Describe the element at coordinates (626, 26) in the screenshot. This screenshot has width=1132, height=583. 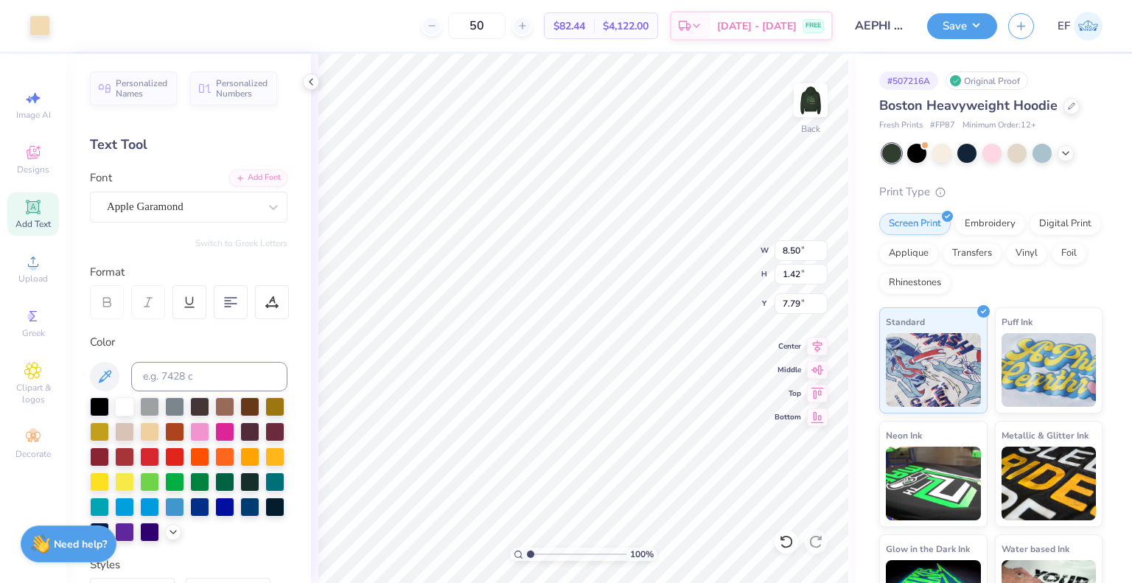
I see `span: $4,122.00` at that location.